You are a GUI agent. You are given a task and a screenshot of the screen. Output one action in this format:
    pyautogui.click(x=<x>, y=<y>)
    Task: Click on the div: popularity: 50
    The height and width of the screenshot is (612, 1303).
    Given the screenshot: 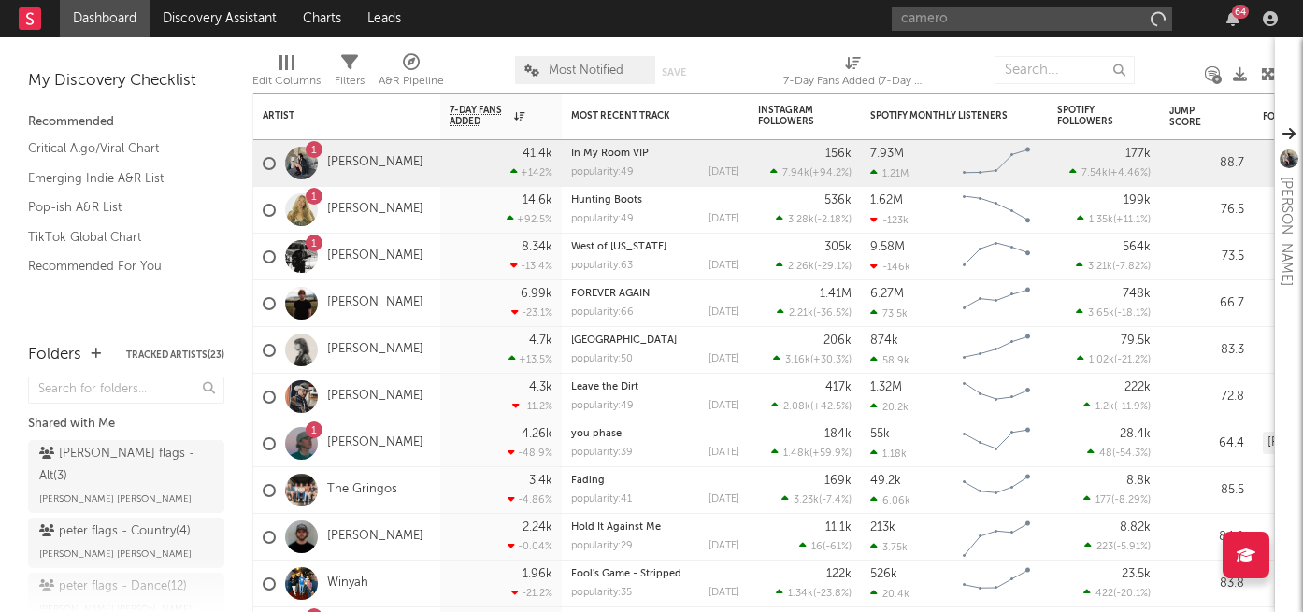 What is the action you would take?
    pyautogui.click(x=602, y=359)
    